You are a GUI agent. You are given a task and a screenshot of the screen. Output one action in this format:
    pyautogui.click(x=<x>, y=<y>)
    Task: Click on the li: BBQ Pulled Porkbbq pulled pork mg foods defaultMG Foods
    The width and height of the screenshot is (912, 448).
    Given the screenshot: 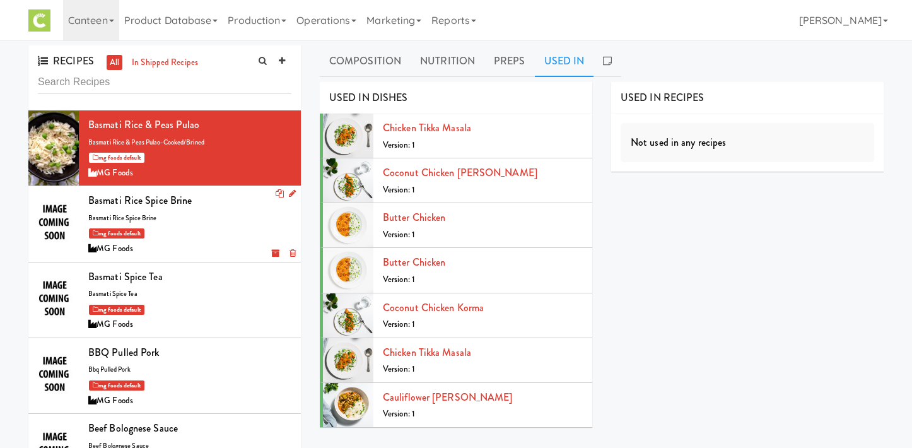 What is the action you would take?
    pyautogui.click(x=165, y=376)
    